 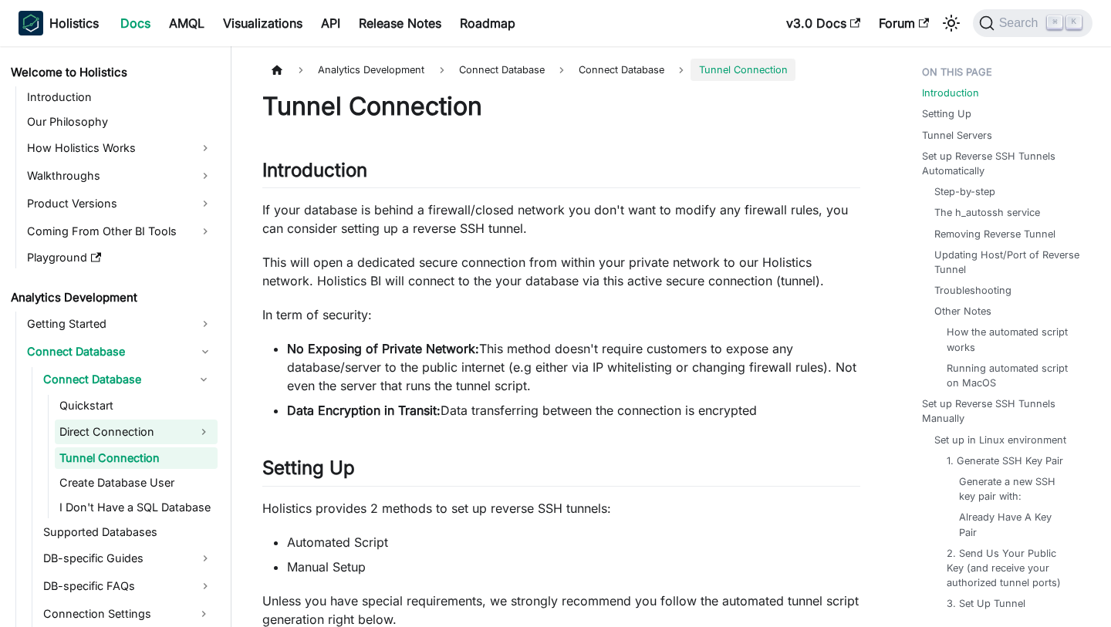 What do you see at coordinates (573, 367) in the screenshot?
I see `li: This method doesn't require customers to expose any database/server to the public internet (e.g e...` at bounding box center [573, 367].